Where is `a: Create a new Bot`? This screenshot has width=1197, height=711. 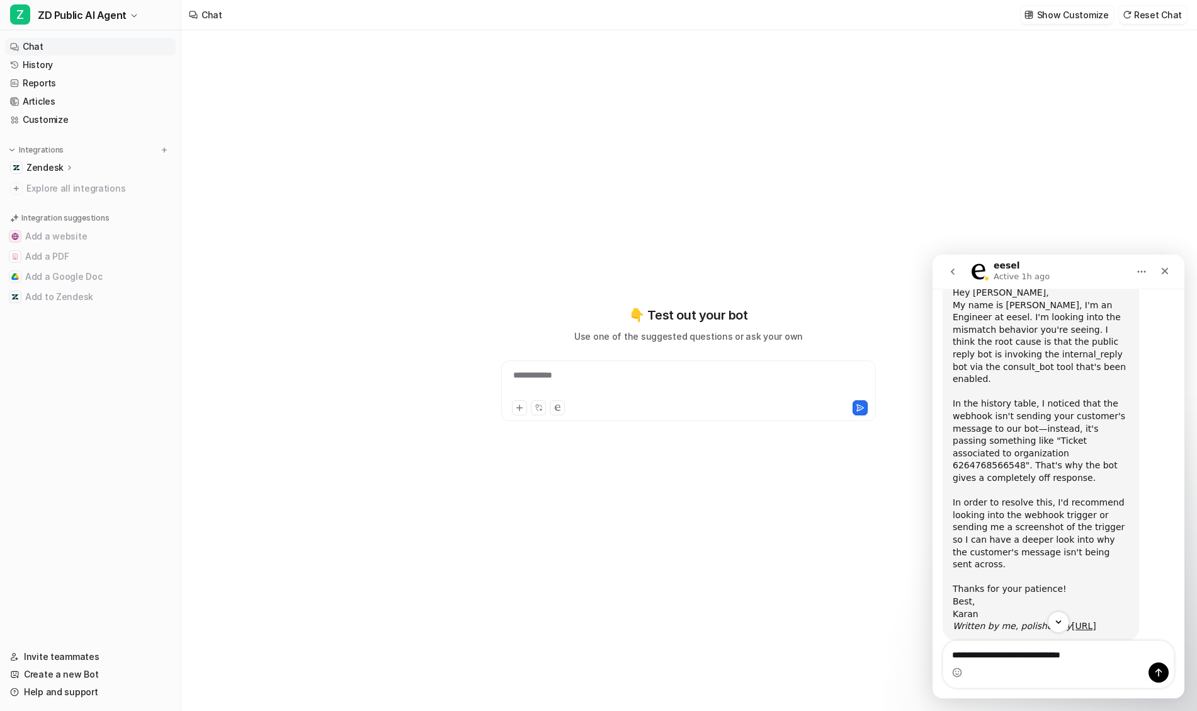 a: Create a new Bot is located at coordinates (90, 674).